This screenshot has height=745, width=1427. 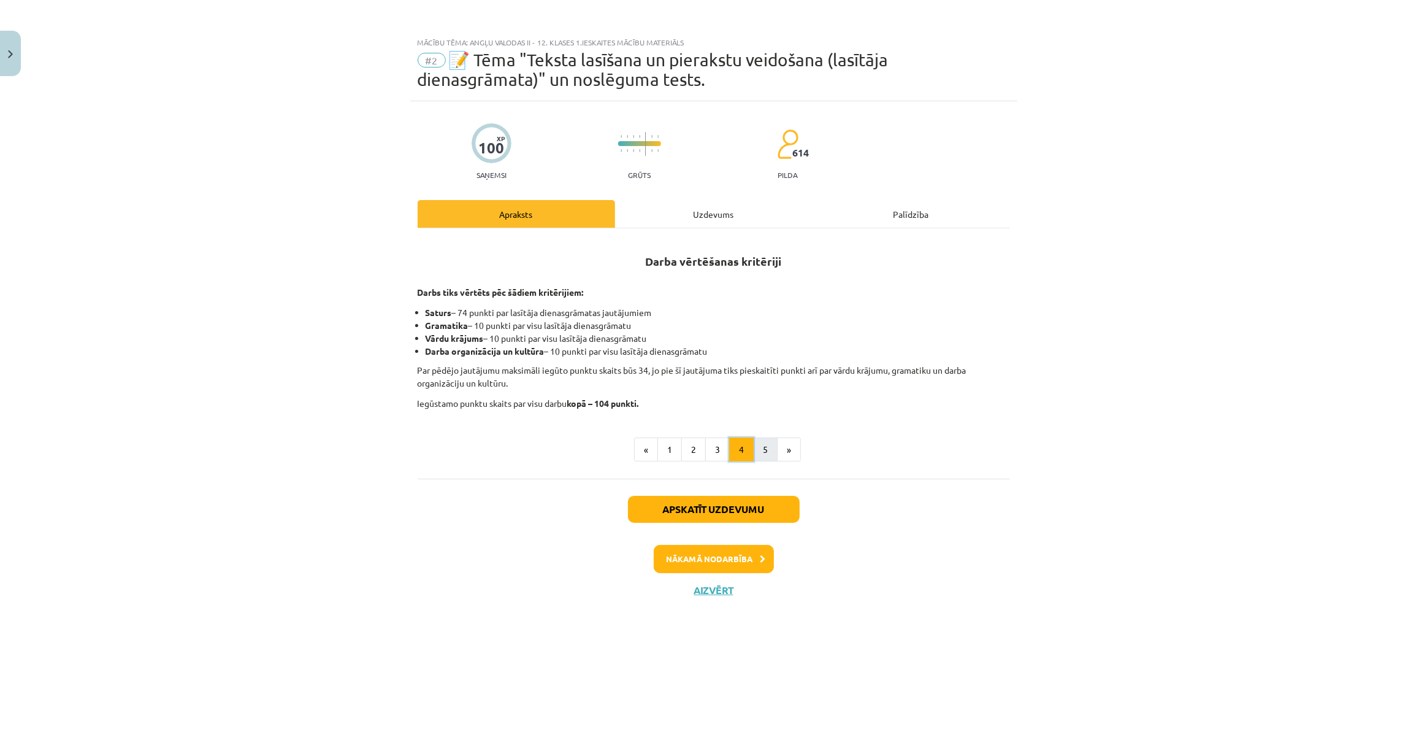 What do you see at coordinates (517, 213) in the screenshot?
I see `div: Apraksts` at bounding box center [517, 213].